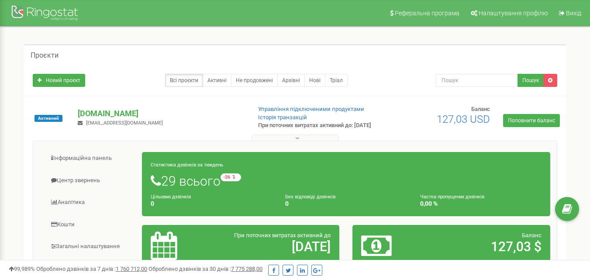 Image resolution: width=590 pixels, height=280 pixels. I want to click on h2: 127,03 $, so click(483, 246).